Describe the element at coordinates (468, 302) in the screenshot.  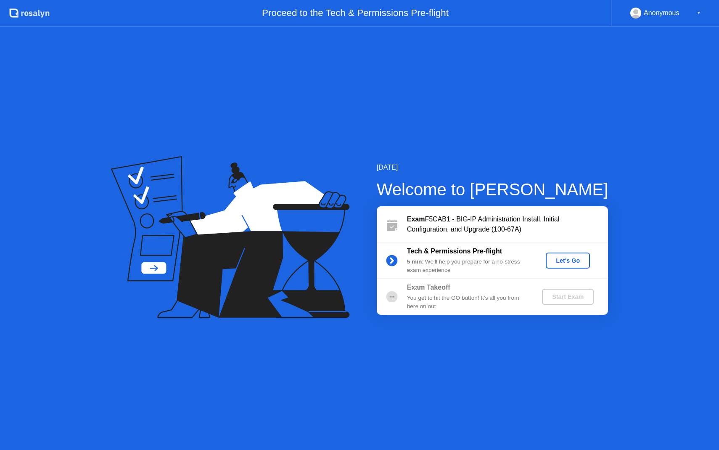
I see `div: You get to hit the GO button! It’s all you from here on out` at that location.